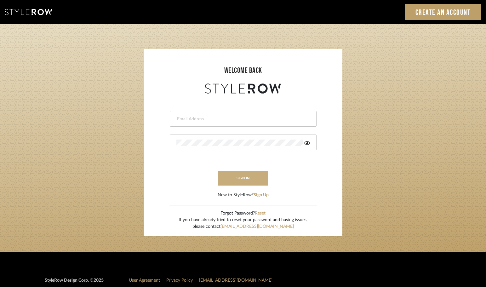 This screenshot has width=486, height=287. I want to click on button: Reset, so click(260, 213).